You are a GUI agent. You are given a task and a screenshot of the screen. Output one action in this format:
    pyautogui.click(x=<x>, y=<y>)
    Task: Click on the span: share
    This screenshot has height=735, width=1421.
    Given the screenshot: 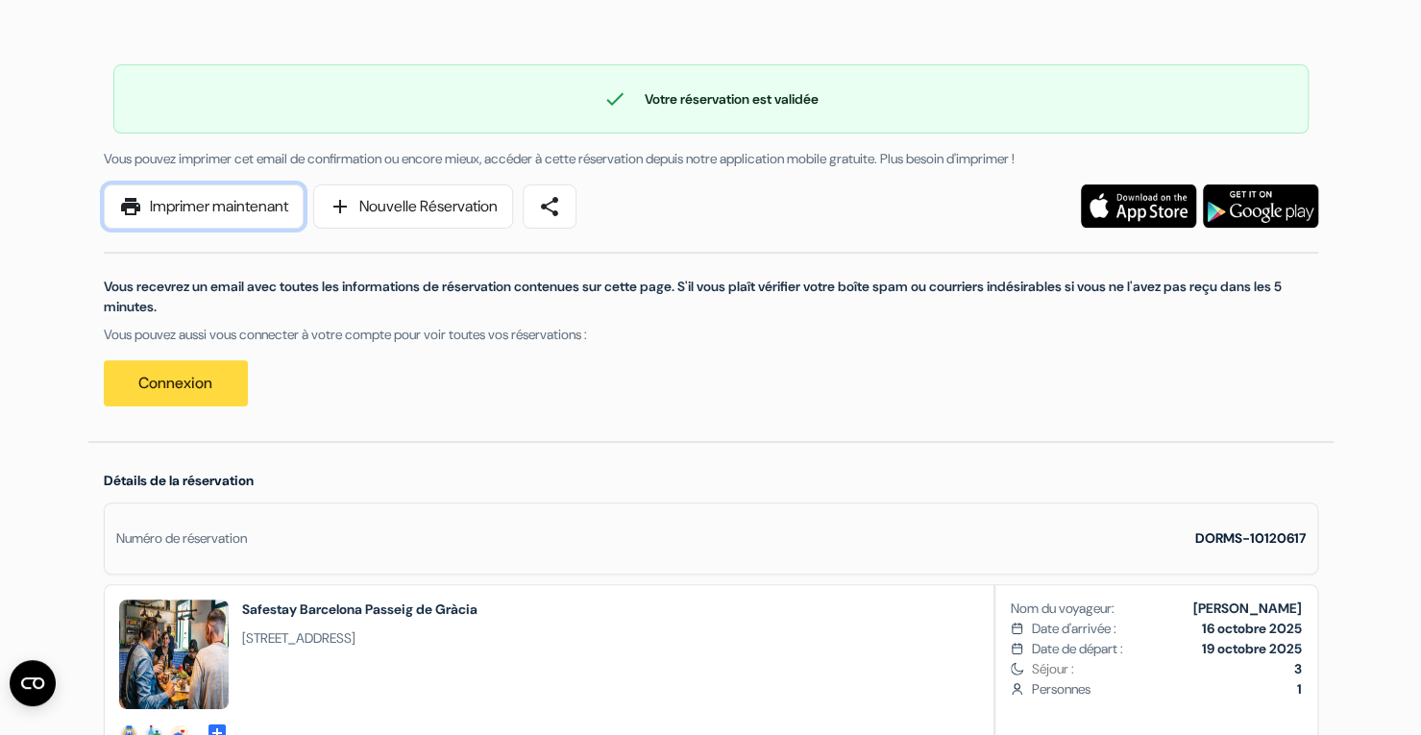 What is the action you would take?
    pyautogui.click(x=550, y=207)
    